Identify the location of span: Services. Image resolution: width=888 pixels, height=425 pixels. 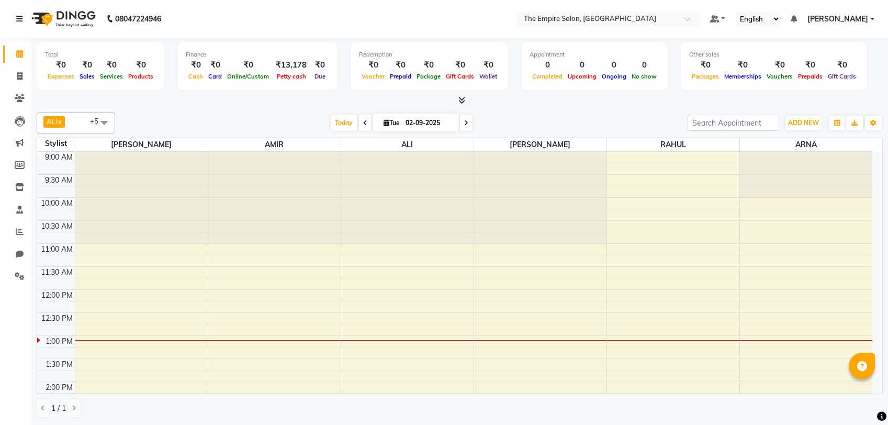
(111, 76).